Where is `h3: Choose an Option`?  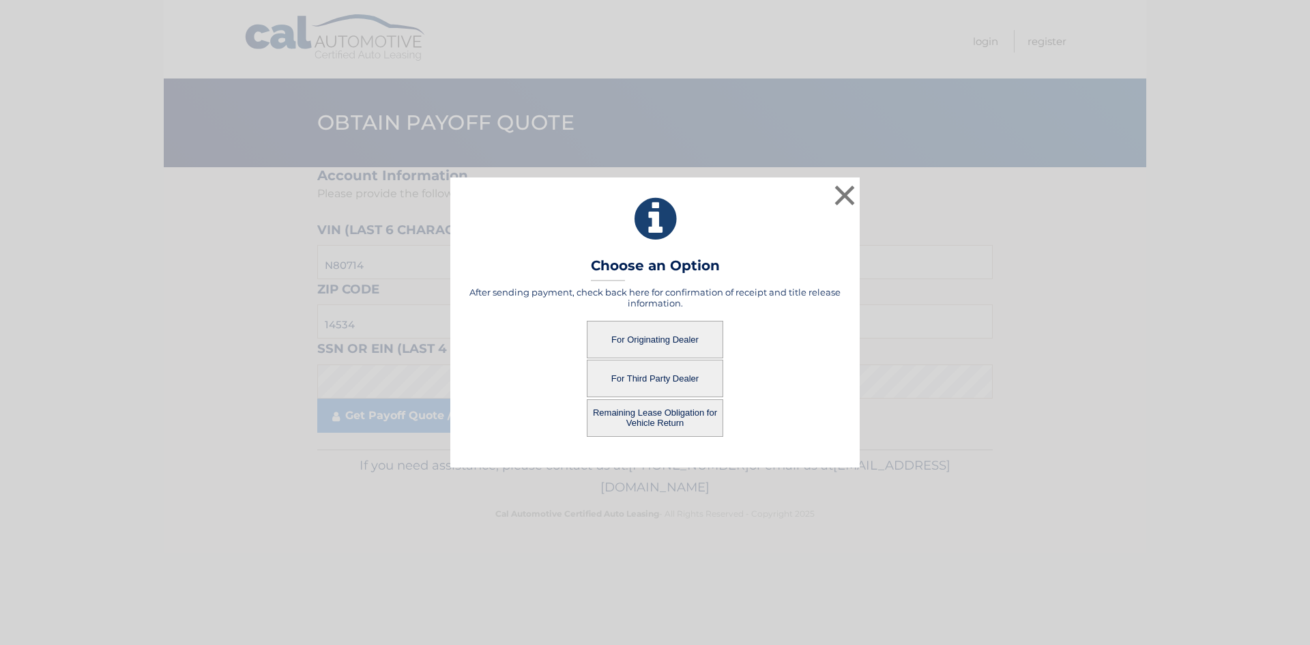 h3: Choose an Option is located at coordinates (655, 269).